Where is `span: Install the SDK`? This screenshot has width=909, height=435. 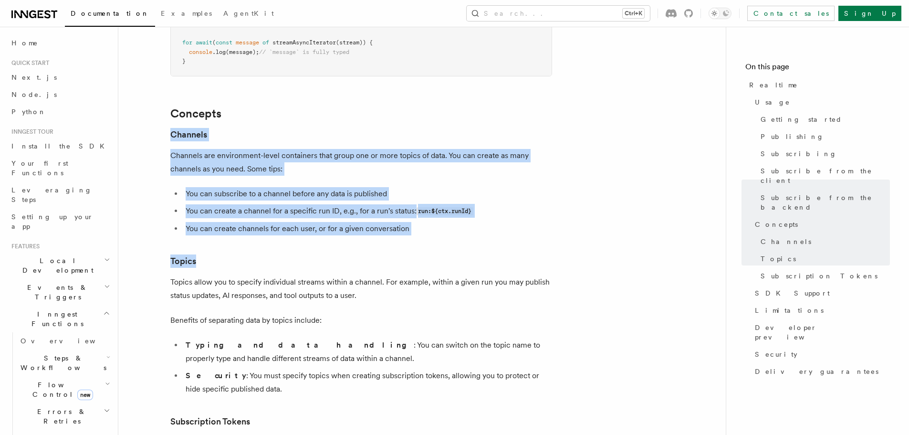
span: Install the SDK is located at coordinates (61, 146).